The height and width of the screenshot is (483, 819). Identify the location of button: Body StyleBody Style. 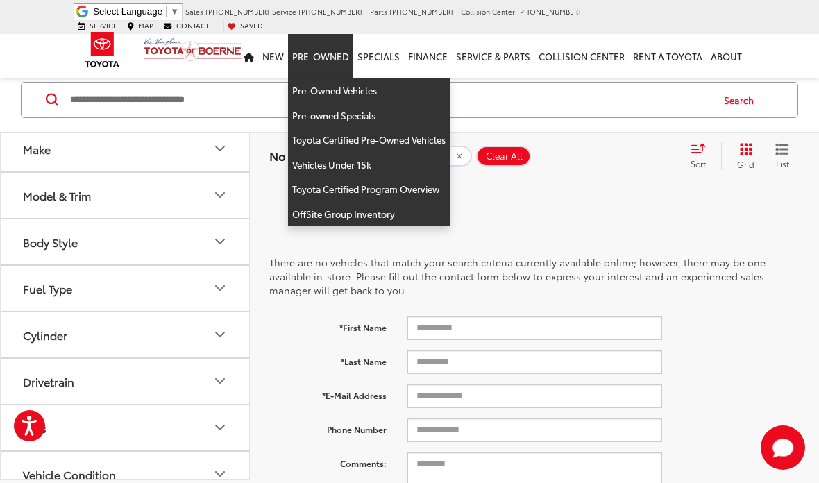
(126, 242).